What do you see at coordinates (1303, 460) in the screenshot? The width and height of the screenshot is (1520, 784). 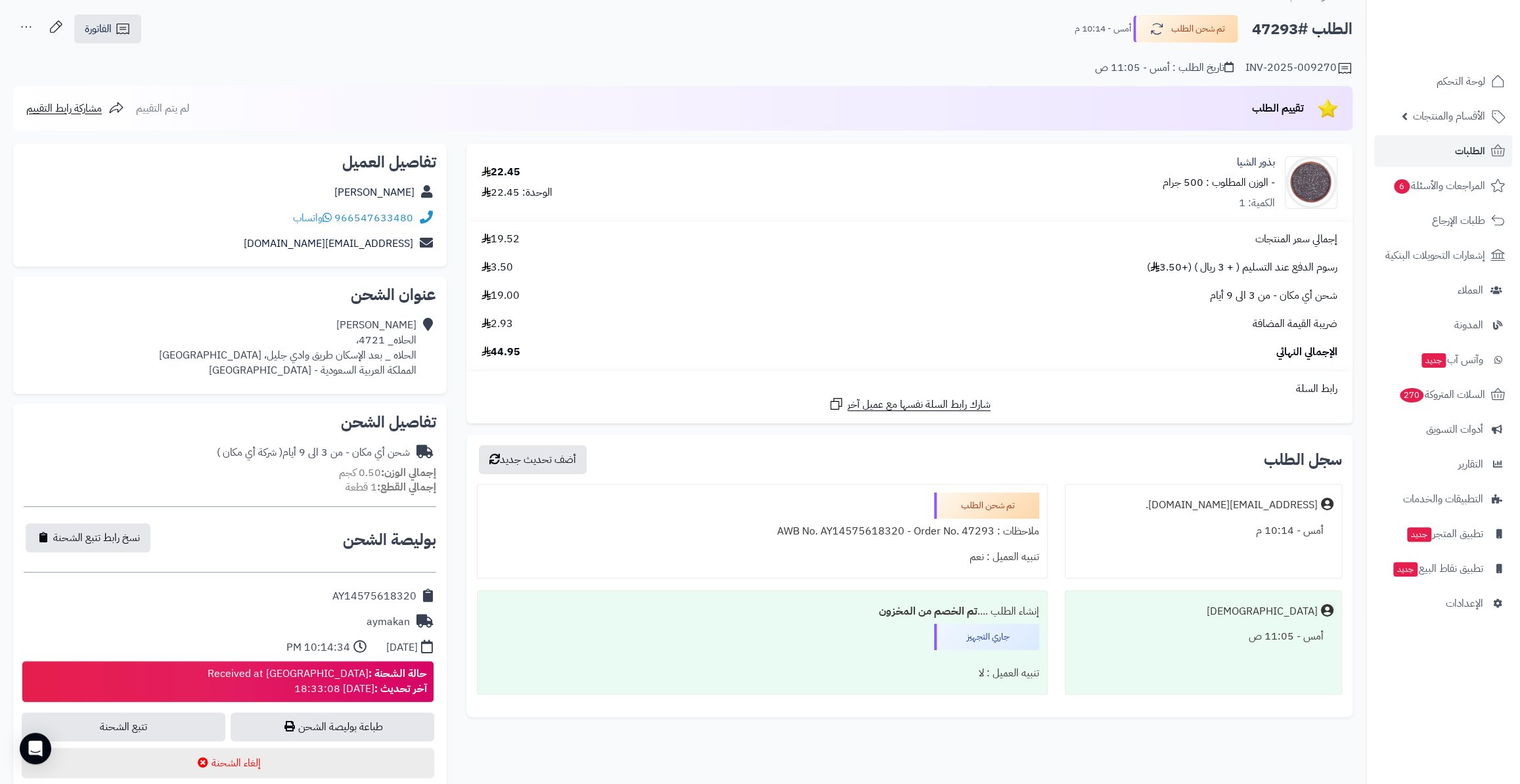 I see `h3: سجل الطلب` at bounding box center [1303, 460].